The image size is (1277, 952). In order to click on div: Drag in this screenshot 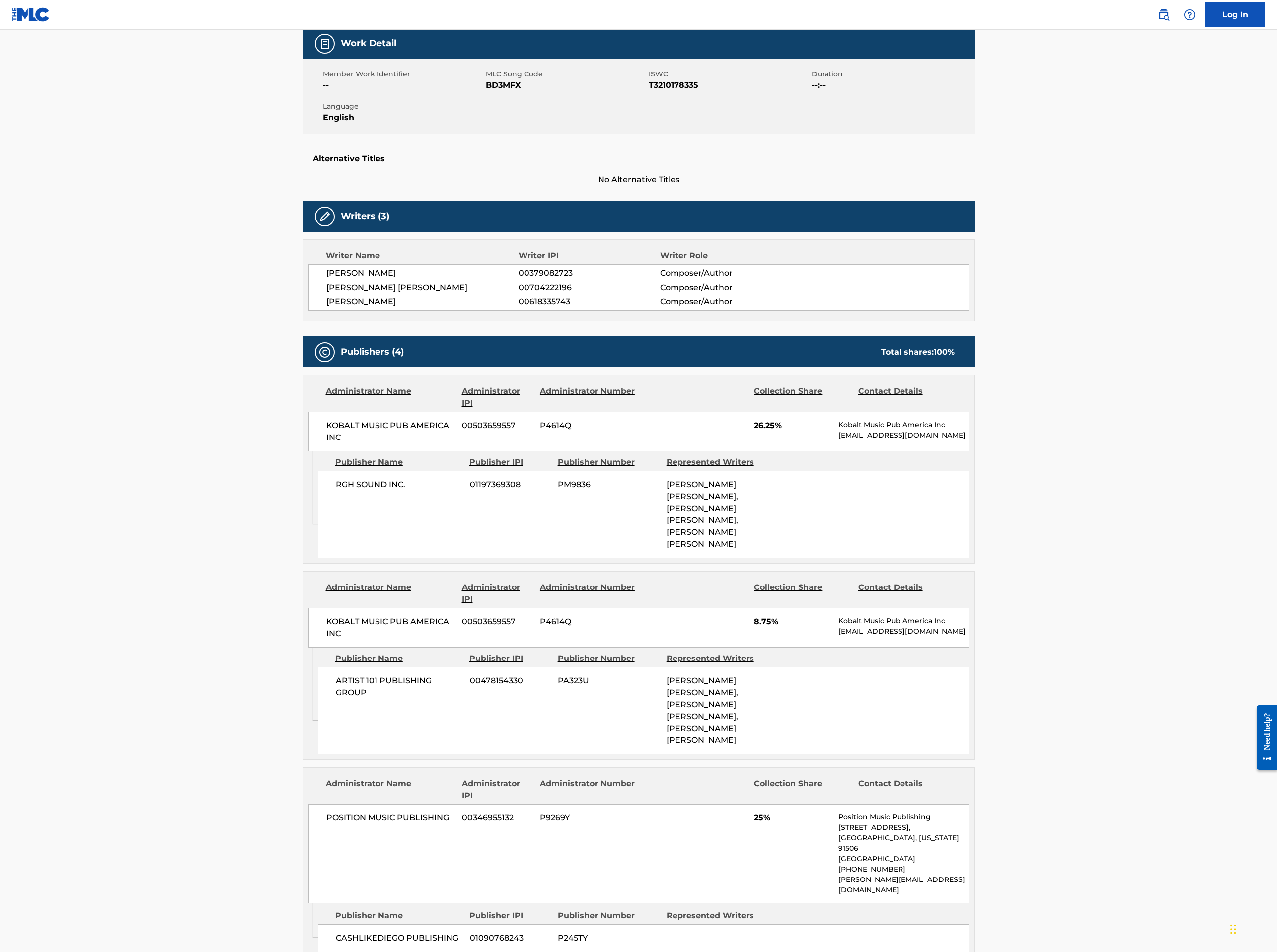, I will do `click(1233, 930)`.